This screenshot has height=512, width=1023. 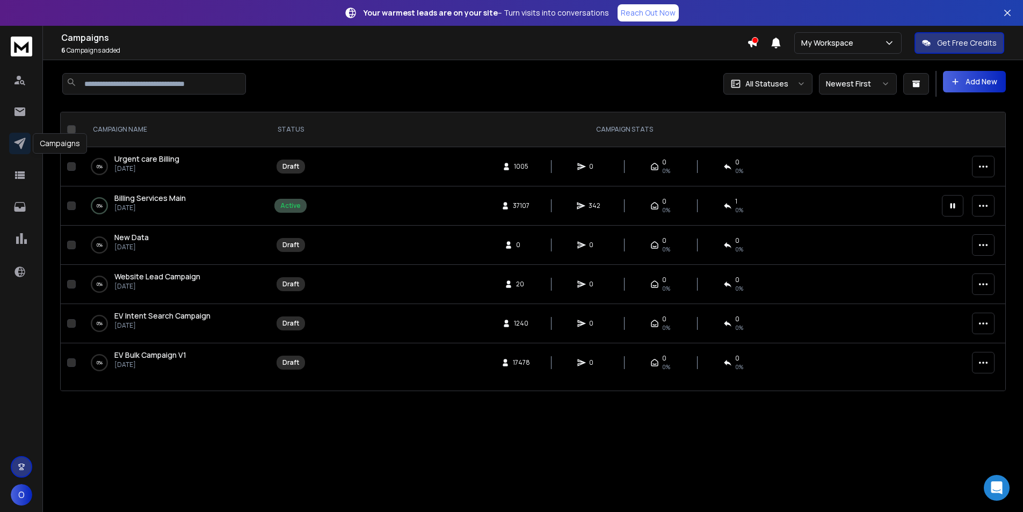 I want to click on span: 1005, so click(x=521, y=166).